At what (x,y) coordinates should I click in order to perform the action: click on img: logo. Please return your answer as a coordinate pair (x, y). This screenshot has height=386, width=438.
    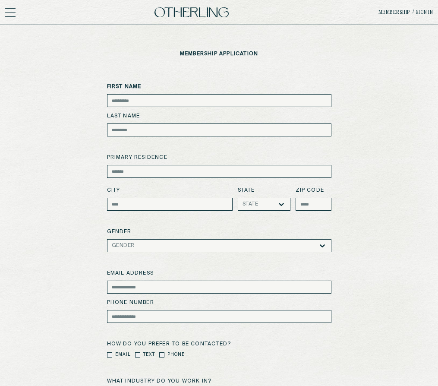
    Looking at the image, I should click on (192, 13).